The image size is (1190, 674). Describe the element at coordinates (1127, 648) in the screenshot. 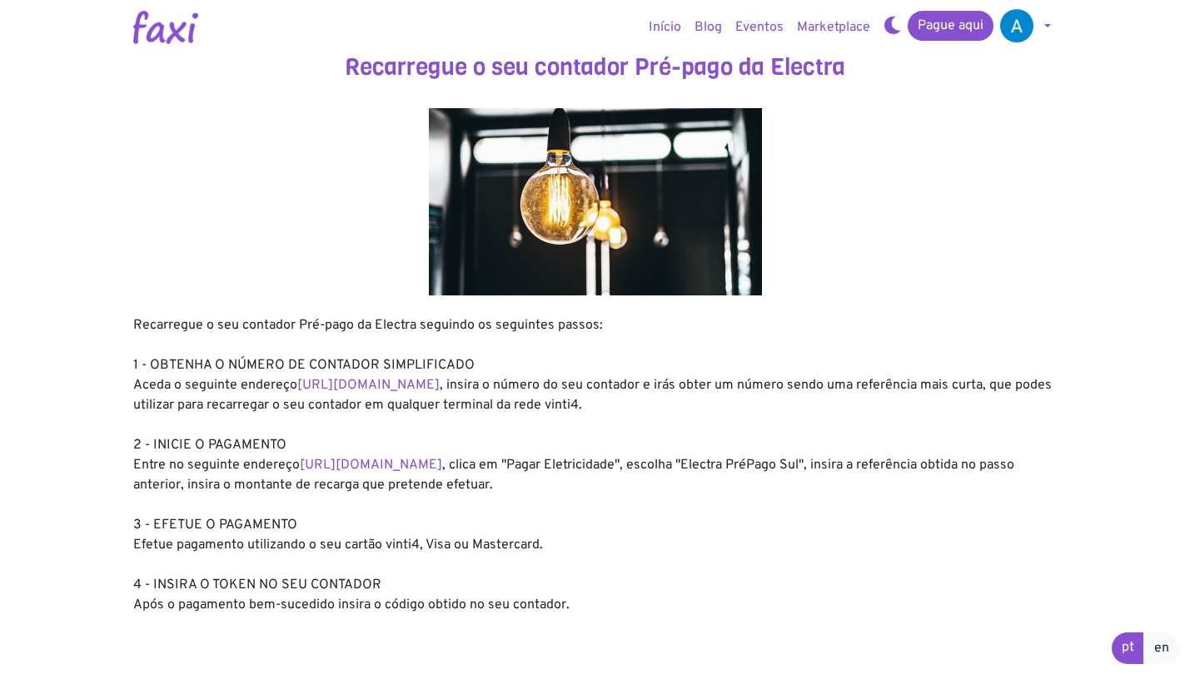

I see `a: pt` at that location.